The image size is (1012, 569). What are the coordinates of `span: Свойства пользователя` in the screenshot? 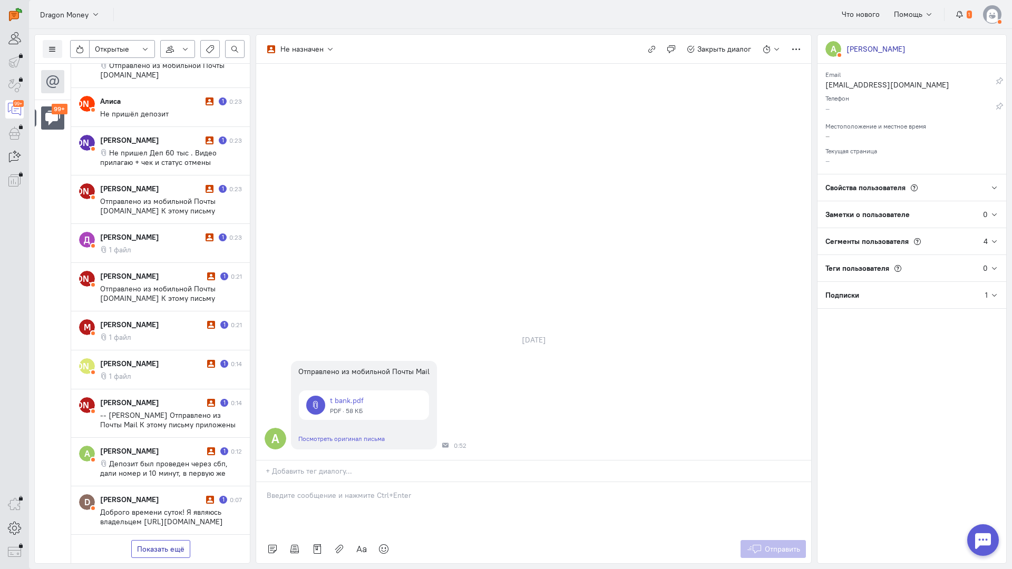 It's located at (865, 188).